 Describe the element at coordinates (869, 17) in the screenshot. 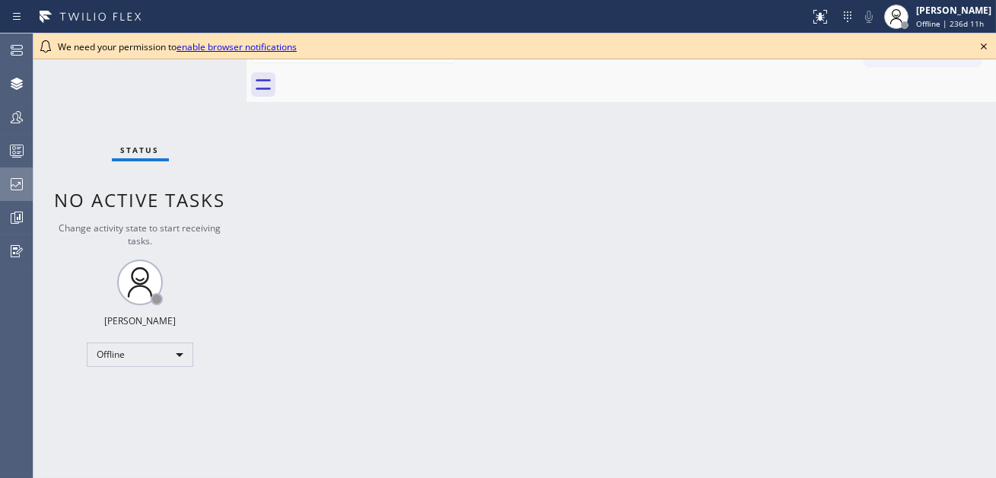

I see `button: Mute` at that location.